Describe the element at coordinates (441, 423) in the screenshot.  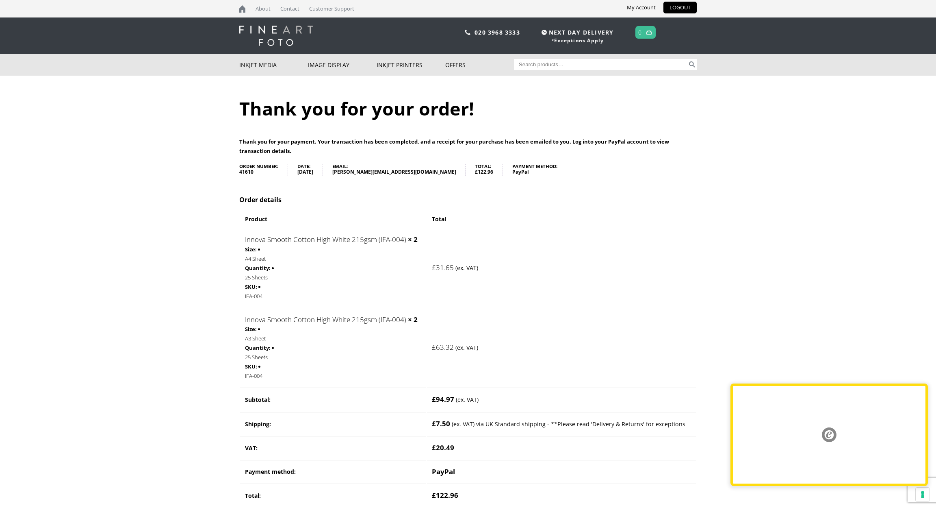
I see `span: 7.50` at that location.